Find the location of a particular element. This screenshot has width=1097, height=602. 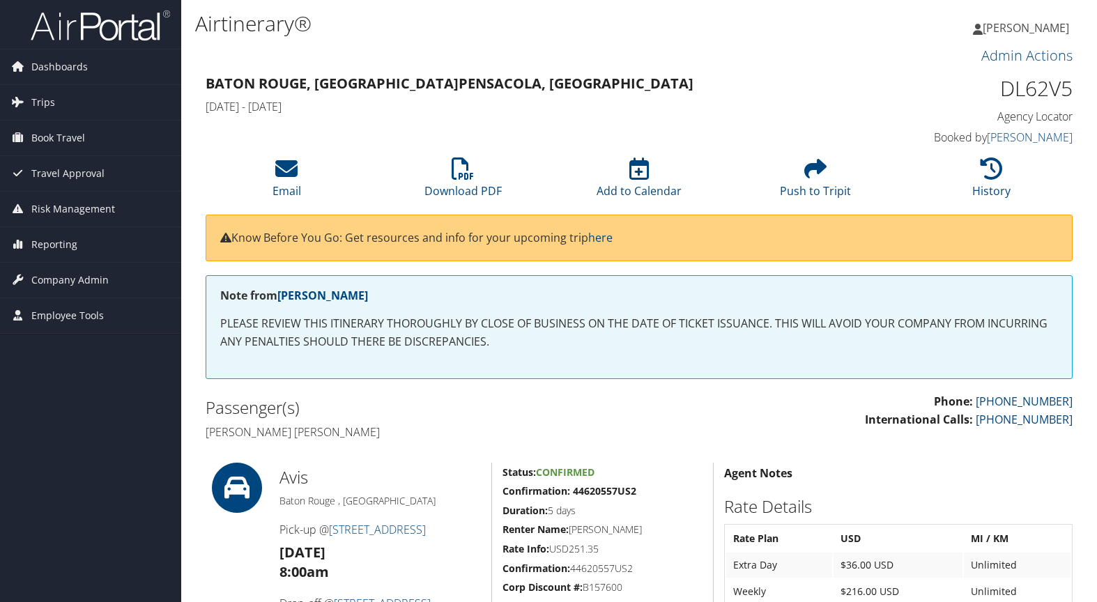

h4: Booked by is located at coordinates (972, 137).